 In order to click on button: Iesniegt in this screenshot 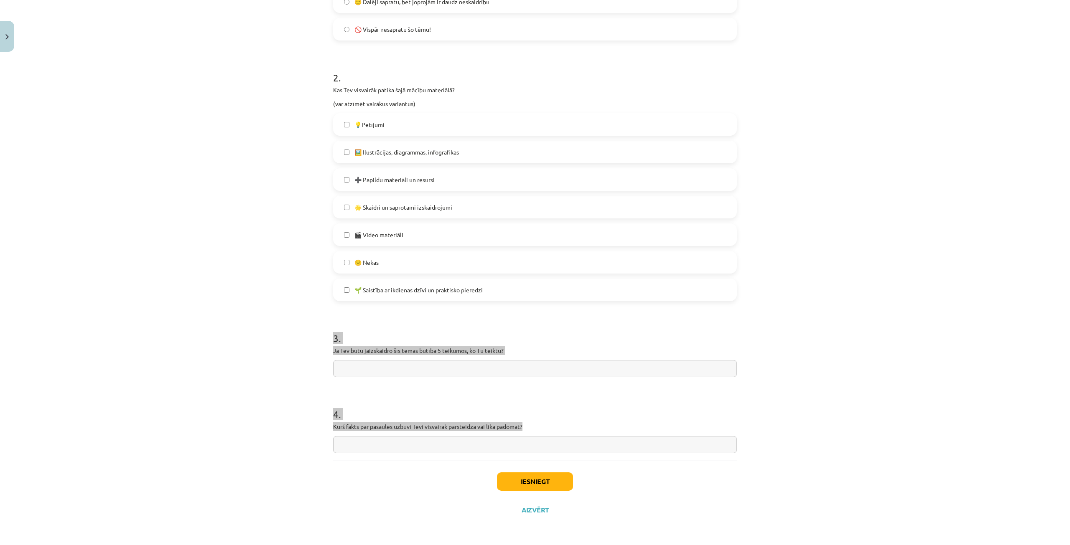, I will do `click(535, 482)`.